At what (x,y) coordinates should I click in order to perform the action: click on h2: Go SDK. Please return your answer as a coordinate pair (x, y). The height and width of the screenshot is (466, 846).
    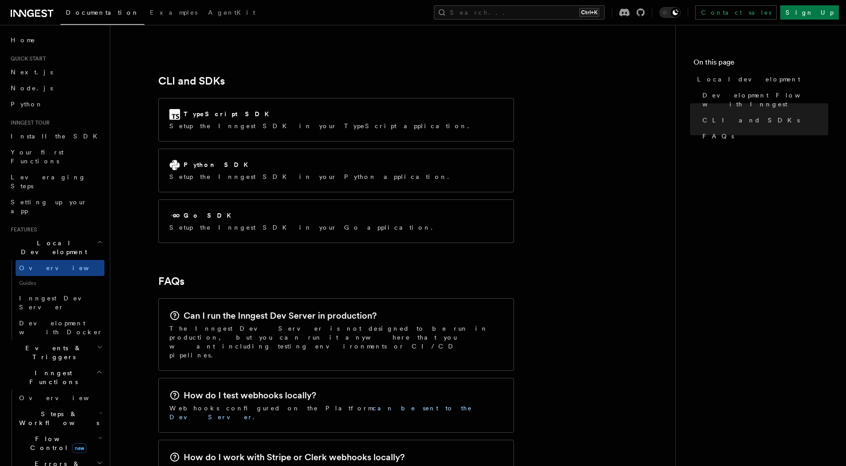
    Looking at the image, I should click on (210, 215).